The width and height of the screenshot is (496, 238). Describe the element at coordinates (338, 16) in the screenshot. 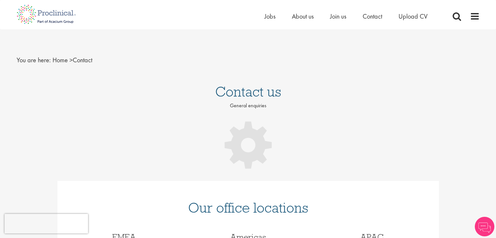

I see `span: Join us` at that location.